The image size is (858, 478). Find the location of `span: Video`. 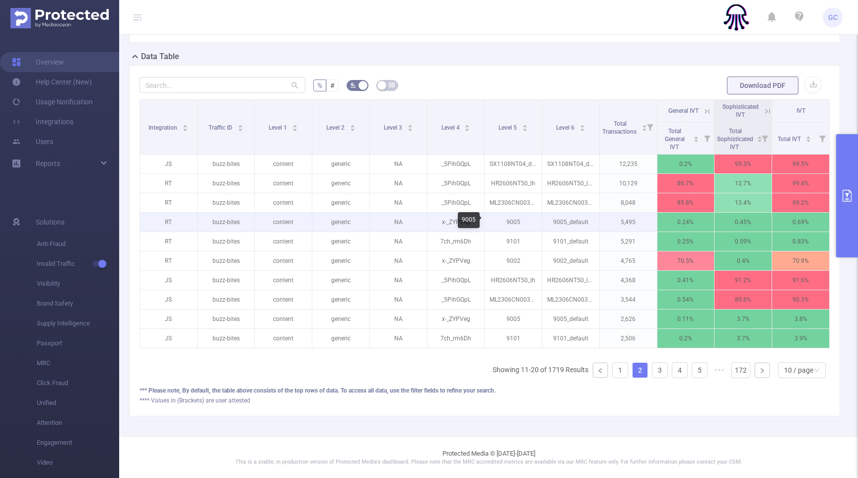

span: Video is located at coordinates (78, 462).